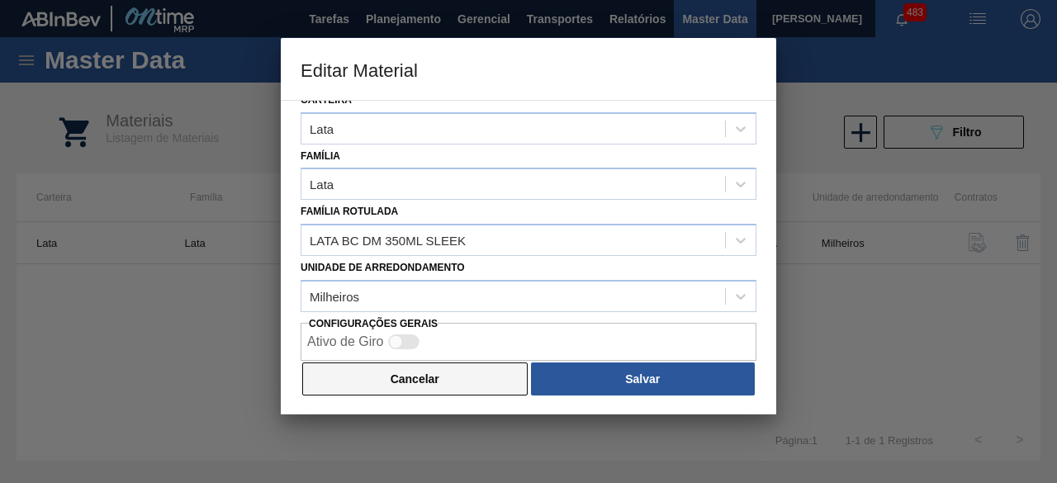 The image size is (1057, 483). Describe the element at coordinates (326, 100) in the screenshot. I see `label: Carteira` at that location.